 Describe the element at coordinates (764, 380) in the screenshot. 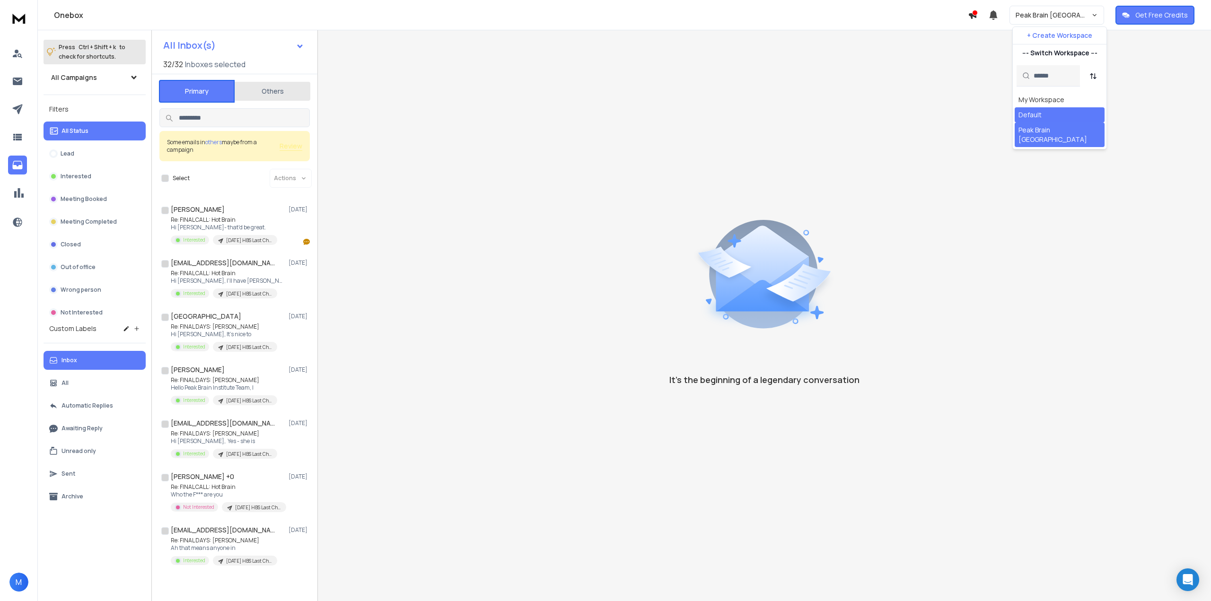

I see `p: It’s the beginning of a legendary conversation` at that location.